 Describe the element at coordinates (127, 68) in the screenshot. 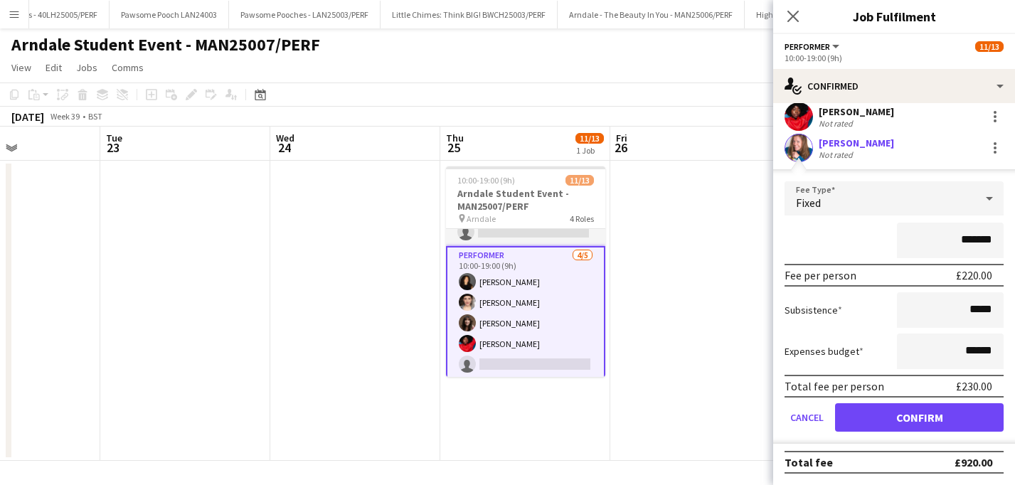

I see `span: Comms` at that location.